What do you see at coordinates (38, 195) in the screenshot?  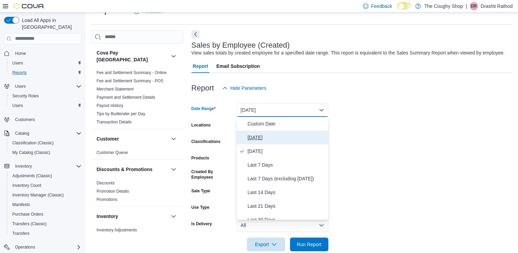 I see `span: Inventory Manager (Classic)` at bounding box center [38, 195].